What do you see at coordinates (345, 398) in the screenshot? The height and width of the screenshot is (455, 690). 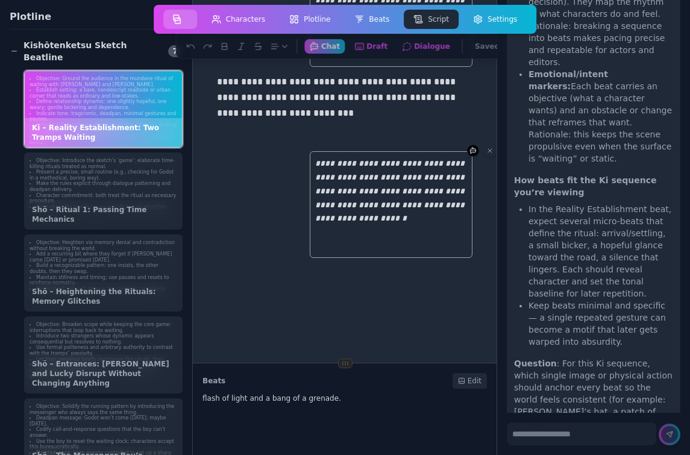 I see `p: flash of light and a bang of a grenade.` at bounding box center [345, 398].